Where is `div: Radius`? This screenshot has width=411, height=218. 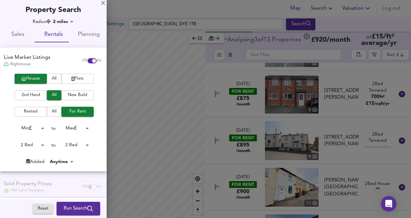 div: Radius is located at coordinates (42, 22).